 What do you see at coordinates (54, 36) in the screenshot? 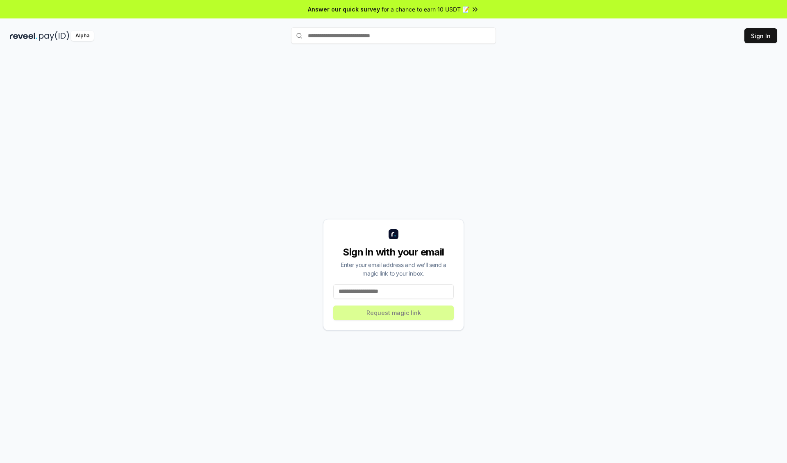
I see `img: pay_id` at bounding box center [54, 36].